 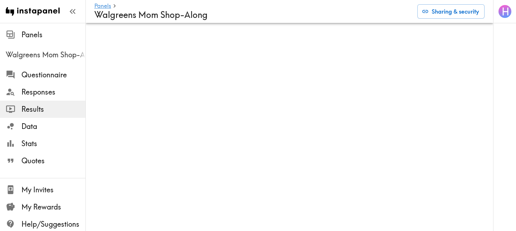 I want to click on span: My Invites, so click(x=53, y=189).